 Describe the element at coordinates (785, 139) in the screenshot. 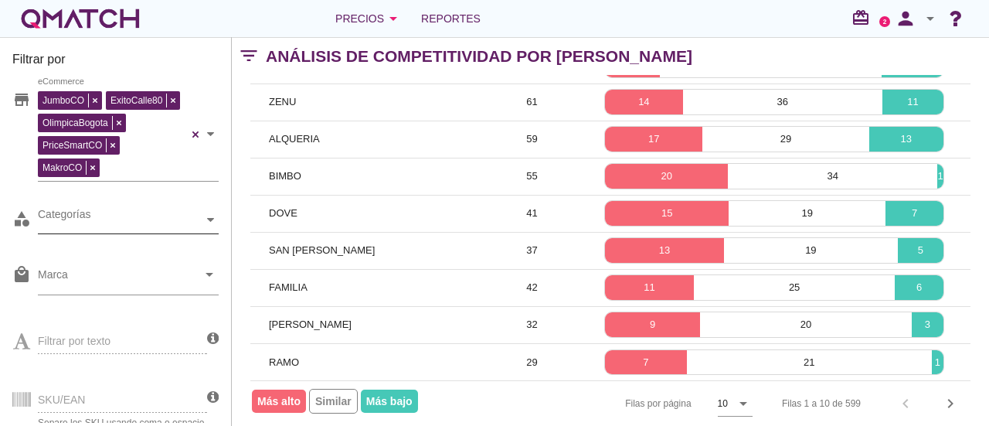

I see `p: 29` at that location.